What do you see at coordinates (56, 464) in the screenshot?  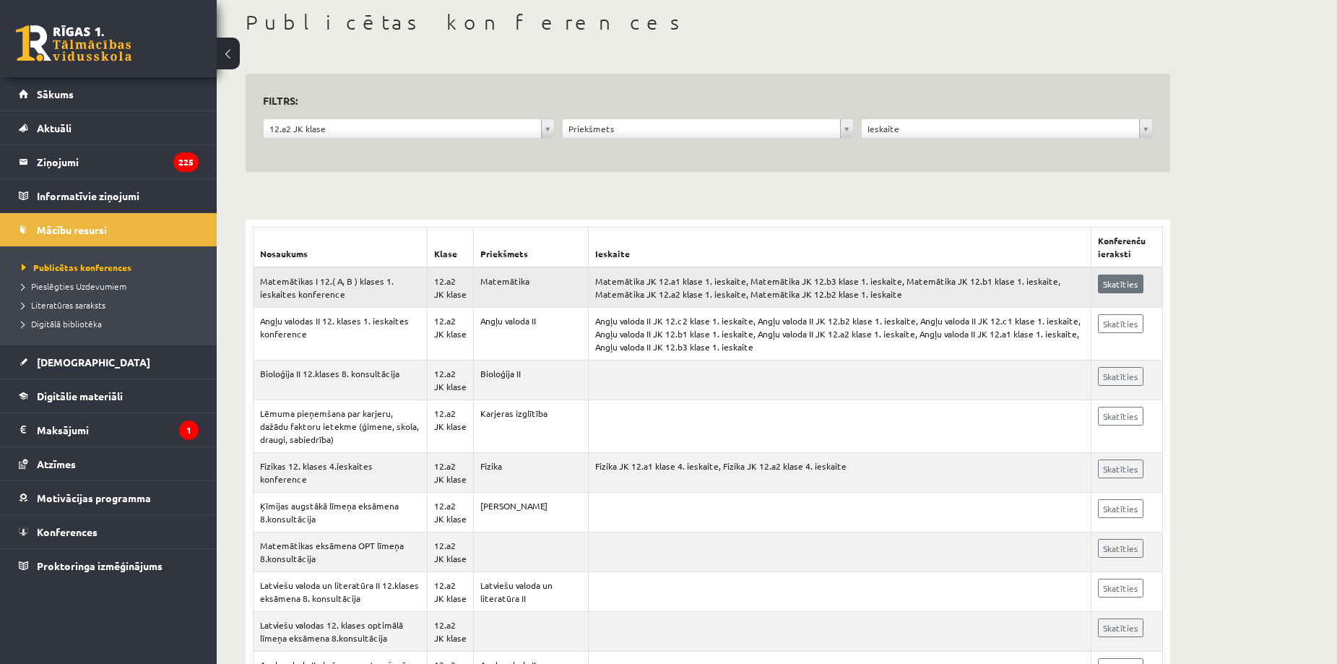 I see `span: Atzīmes` at bounding box center [56, 464].